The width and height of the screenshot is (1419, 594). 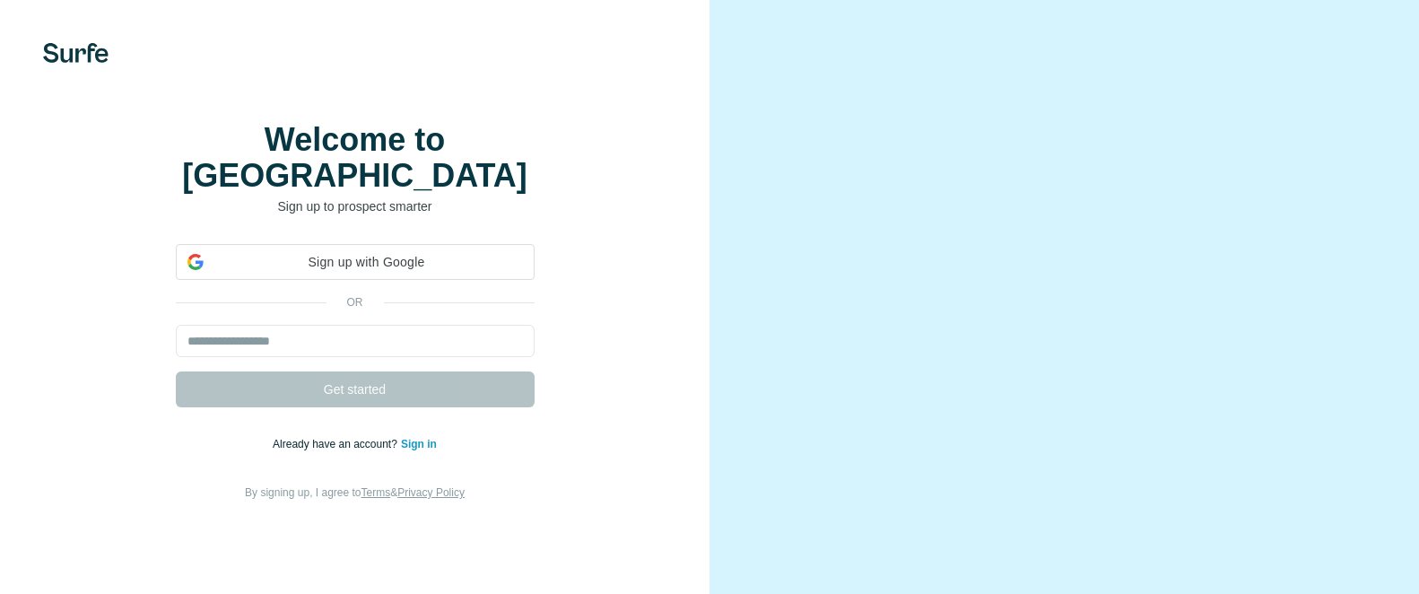 I want to click on span: Sign up with Google, so click(x=367, y=262).